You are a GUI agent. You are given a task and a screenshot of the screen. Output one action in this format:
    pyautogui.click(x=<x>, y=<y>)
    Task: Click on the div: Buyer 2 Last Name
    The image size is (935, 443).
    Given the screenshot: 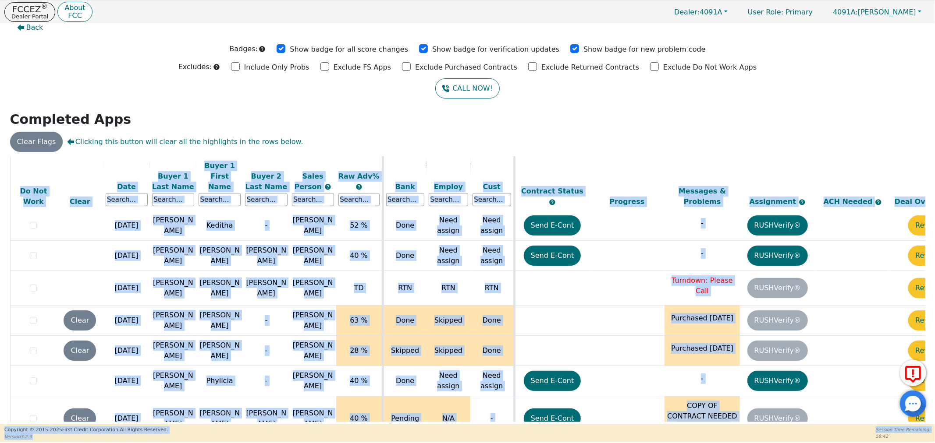 What is the action you would take?
    pyautogui.click(x=266, y=181)
    